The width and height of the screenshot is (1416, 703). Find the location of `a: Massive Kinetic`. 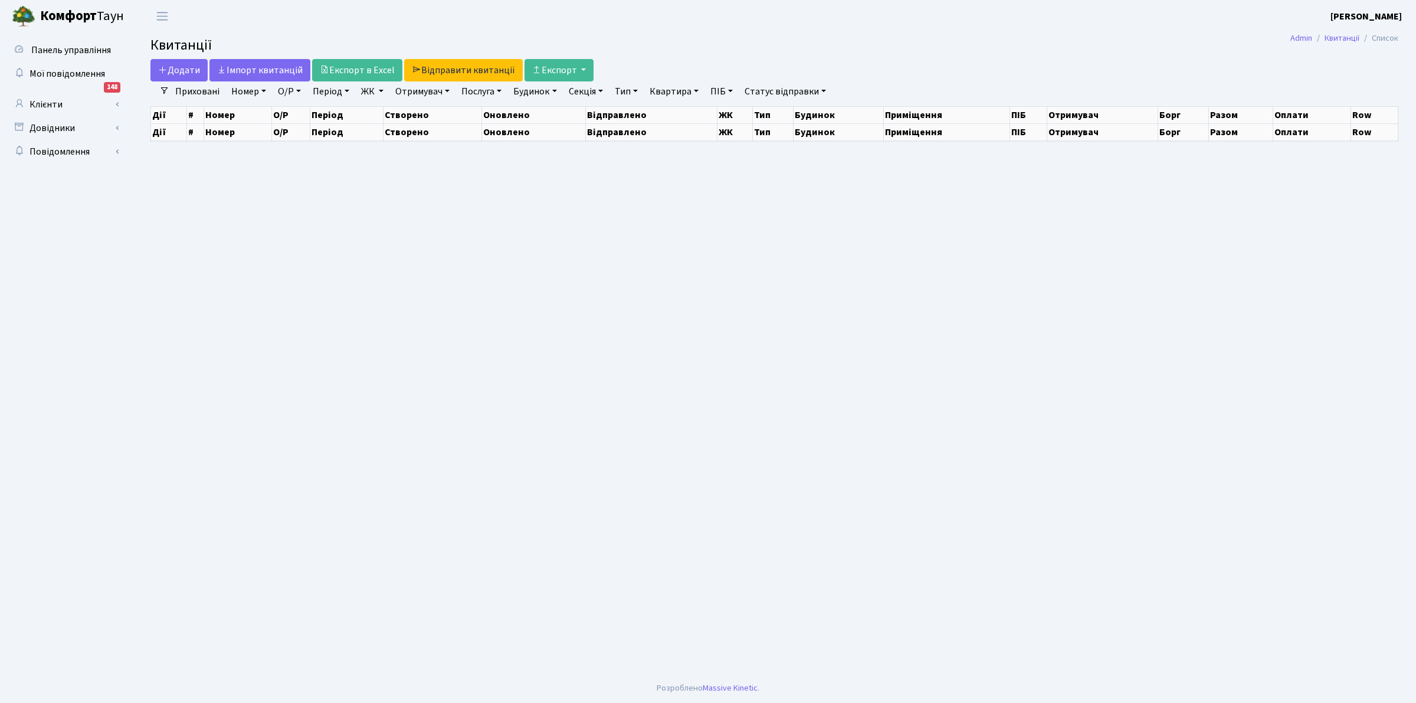

a: Massive Kinetic is located at coordinates (730, 687).